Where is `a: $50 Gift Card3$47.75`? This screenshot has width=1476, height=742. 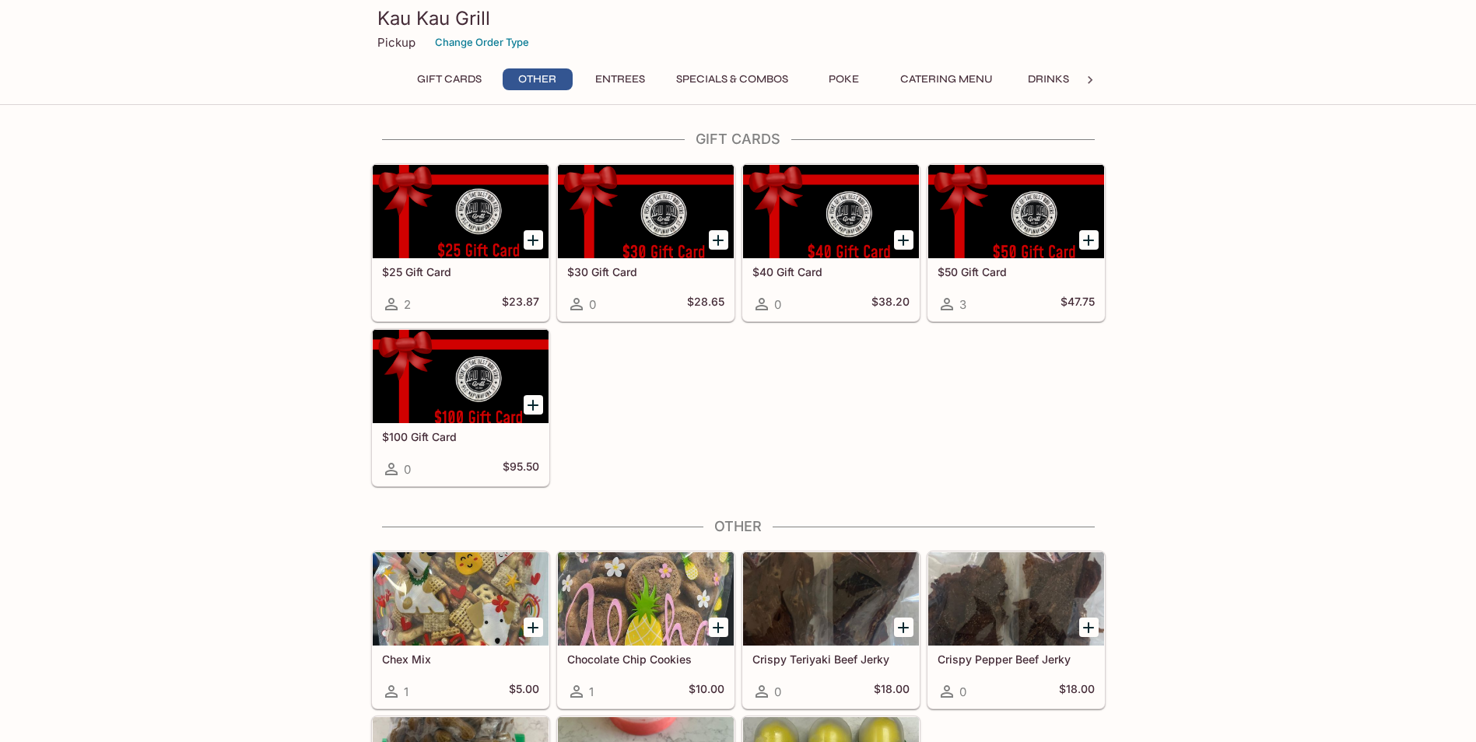 a: $50 Gift Card3$47.75 is located at coordinates (1016, 243).